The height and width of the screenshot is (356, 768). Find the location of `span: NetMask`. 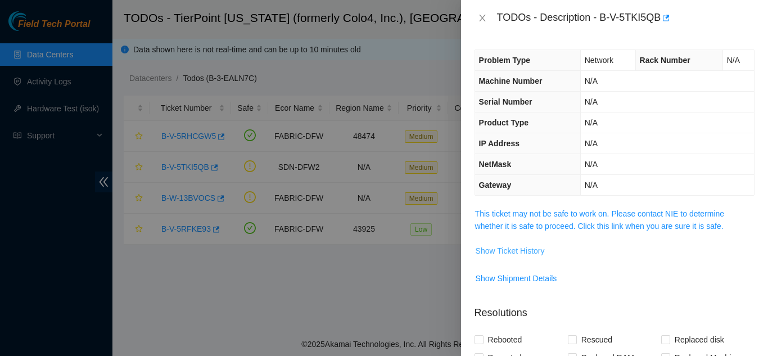

span: NetMask is located at coordinates (495, 164).